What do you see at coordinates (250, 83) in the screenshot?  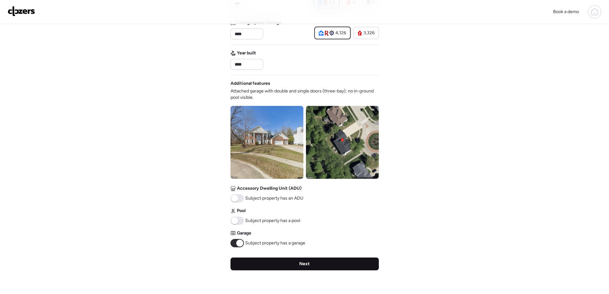 I see `span: Additional features` at bounding box center [250, 83].